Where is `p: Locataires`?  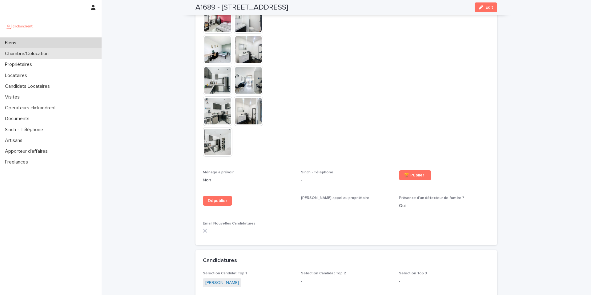 p: Locataires is located at coordinates (17, 75).